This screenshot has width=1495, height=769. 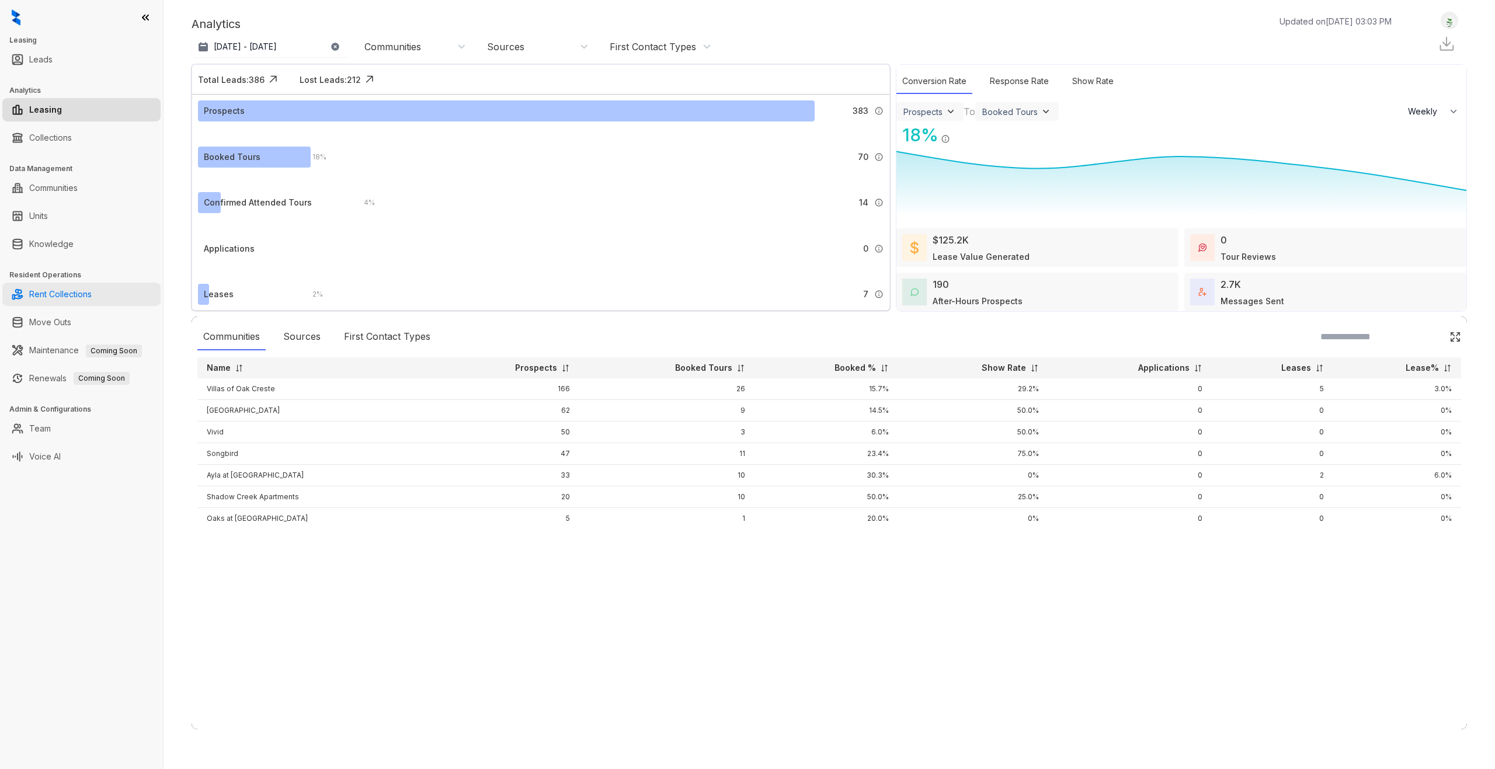 I want to click on p: Leases, so click(x=1296, y=368).